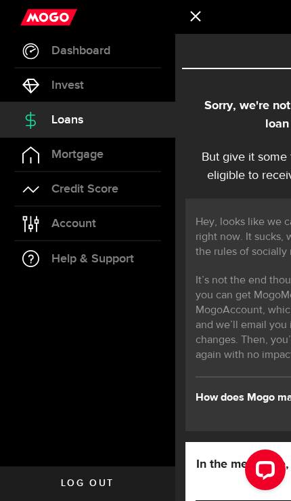 Image resolution: width=291 pixels, height=501 pixels. What do you see at coordinates (74, 224) in the screenshot?
I see `span: Account` at bounding box center [74, 224].